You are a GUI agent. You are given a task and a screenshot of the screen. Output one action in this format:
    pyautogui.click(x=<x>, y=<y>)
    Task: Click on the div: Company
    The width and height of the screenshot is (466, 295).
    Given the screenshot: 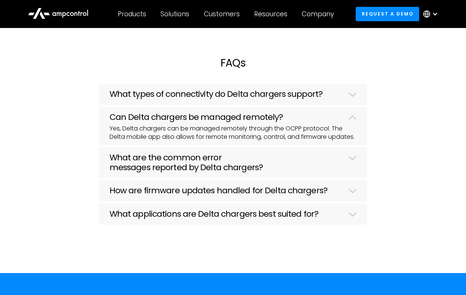 What is the action you would take?
    pyautogui.click(x=318, y=14)
    